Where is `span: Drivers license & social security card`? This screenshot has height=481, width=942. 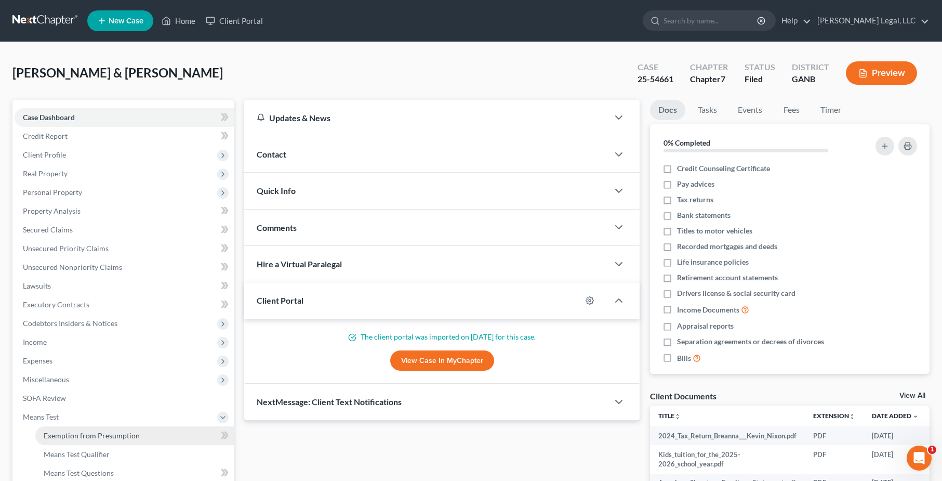
span: Drivers license & social security card is located at coordinates (737, 293).